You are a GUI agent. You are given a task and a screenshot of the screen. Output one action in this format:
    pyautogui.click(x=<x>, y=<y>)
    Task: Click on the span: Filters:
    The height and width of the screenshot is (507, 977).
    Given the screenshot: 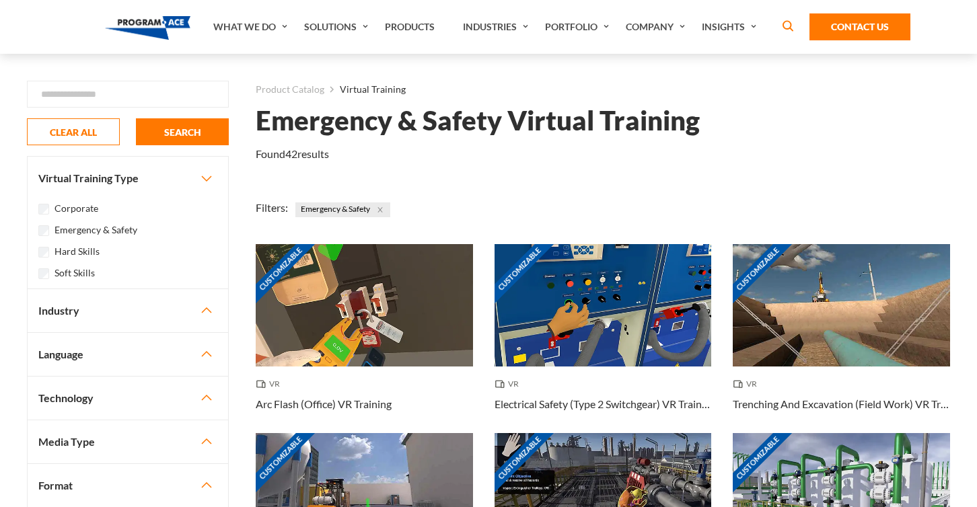 What is the action you would take?
    pyautogui.click(x=272, y=207)
    